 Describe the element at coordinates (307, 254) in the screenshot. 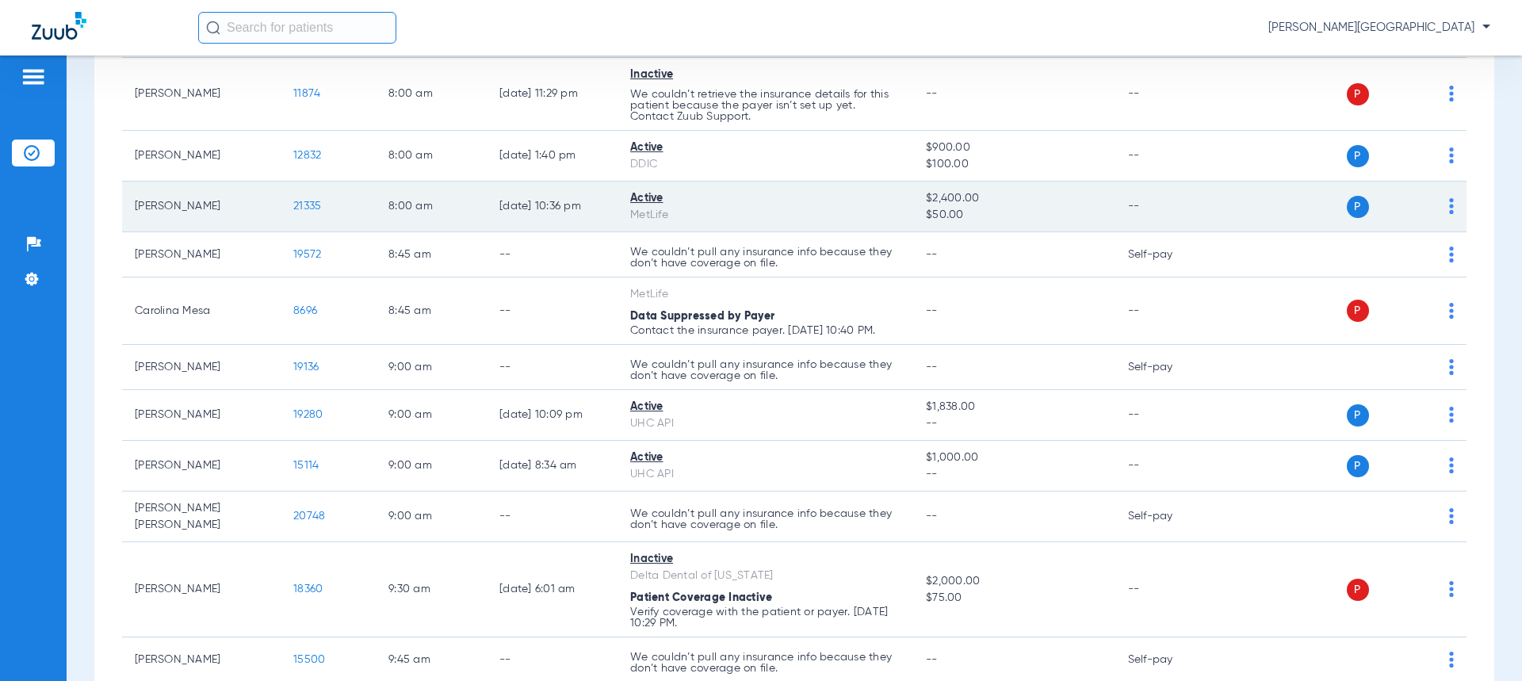

I see `span: 19572` at that location.